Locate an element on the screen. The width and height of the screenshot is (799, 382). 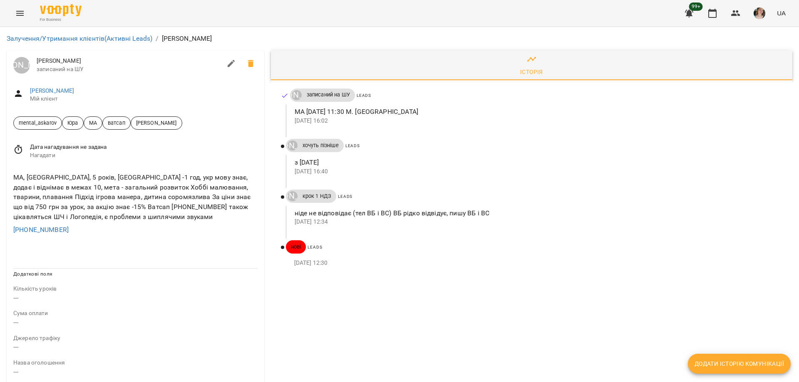
span: МА is located at coordinates (93, 123).